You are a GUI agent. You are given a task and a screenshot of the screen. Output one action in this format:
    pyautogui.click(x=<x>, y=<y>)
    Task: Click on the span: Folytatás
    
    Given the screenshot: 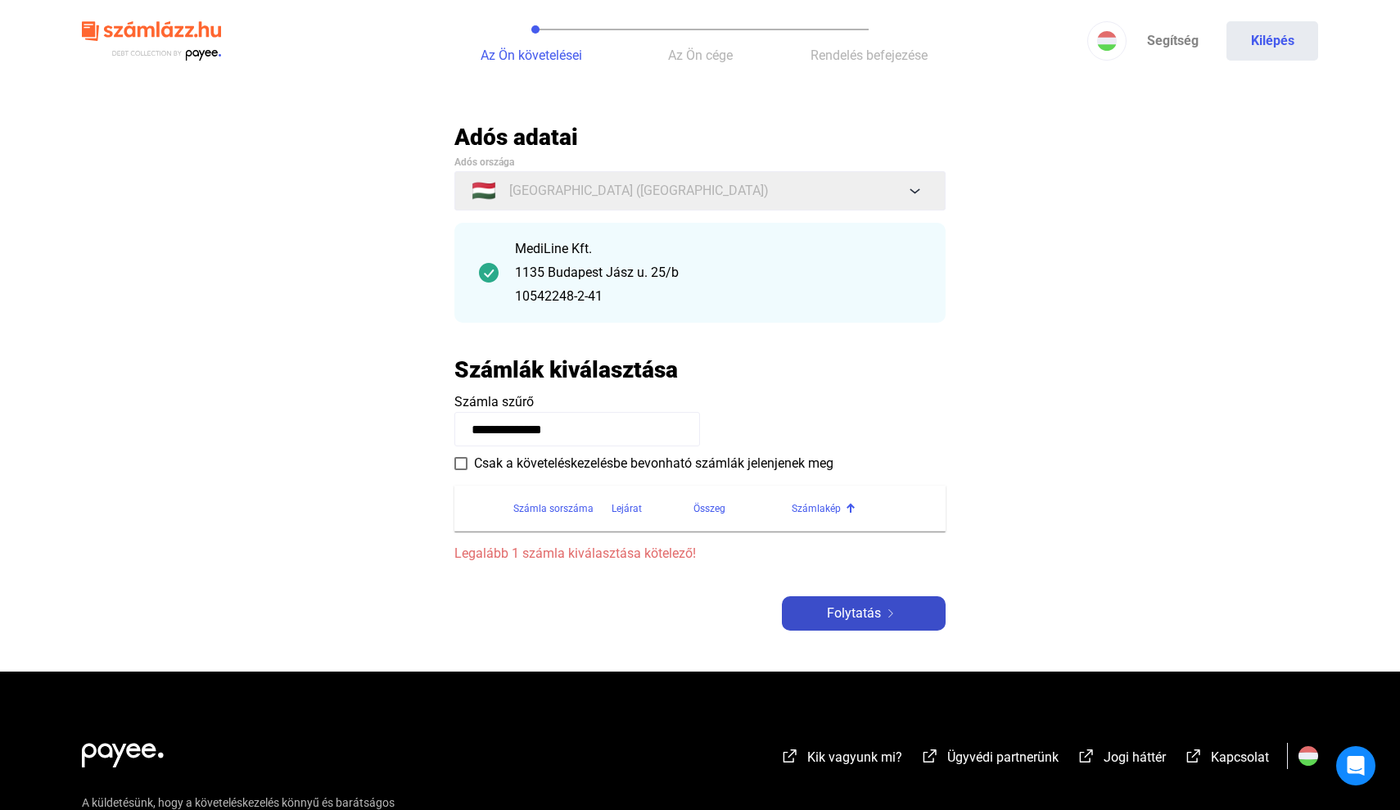 What is the action you would take?
    pyautogui.click(x=854, y=613)
    